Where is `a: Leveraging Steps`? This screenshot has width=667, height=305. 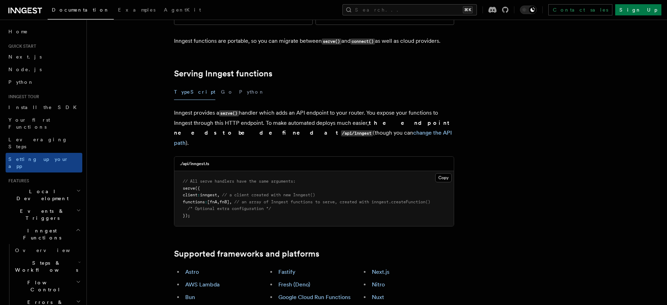
a: Leveraging Steps is located at coordinates (44, 143).